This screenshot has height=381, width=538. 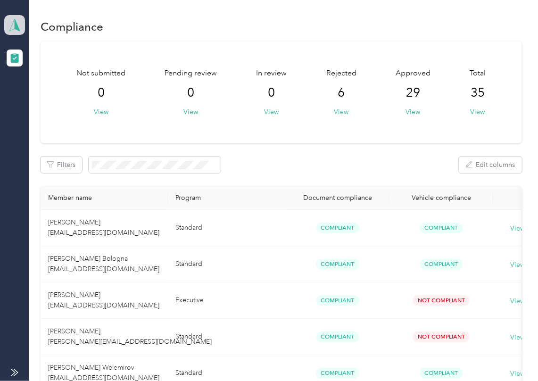 I want to click on span: 29, so click(x=413, y=93).